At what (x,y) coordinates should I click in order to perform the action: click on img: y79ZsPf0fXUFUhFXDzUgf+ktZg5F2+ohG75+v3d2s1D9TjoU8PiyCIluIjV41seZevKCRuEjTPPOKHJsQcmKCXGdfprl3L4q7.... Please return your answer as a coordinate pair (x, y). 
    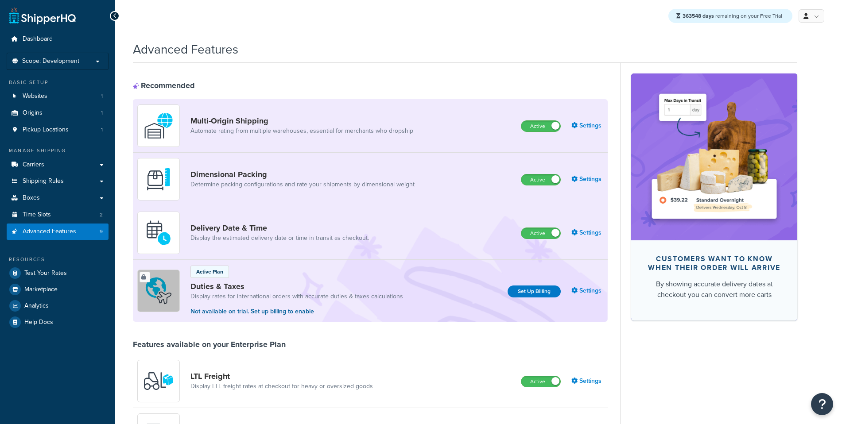
    Looking at the image, I should click on (159, 381).